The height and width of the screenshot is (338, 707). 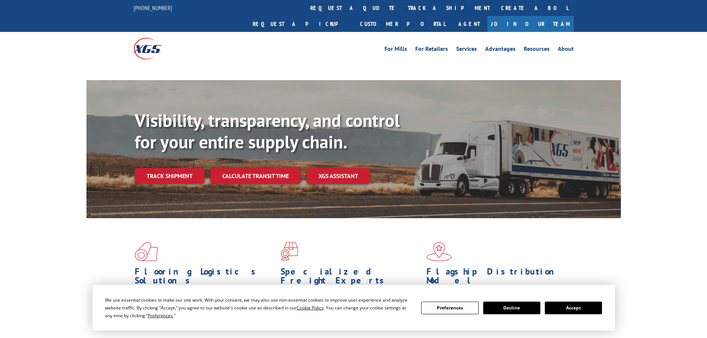 What do you see at coordinates (354, 308) in the screenshot?
I see `div: Cookie Consent Prompt` at bounding box center [354, 308].